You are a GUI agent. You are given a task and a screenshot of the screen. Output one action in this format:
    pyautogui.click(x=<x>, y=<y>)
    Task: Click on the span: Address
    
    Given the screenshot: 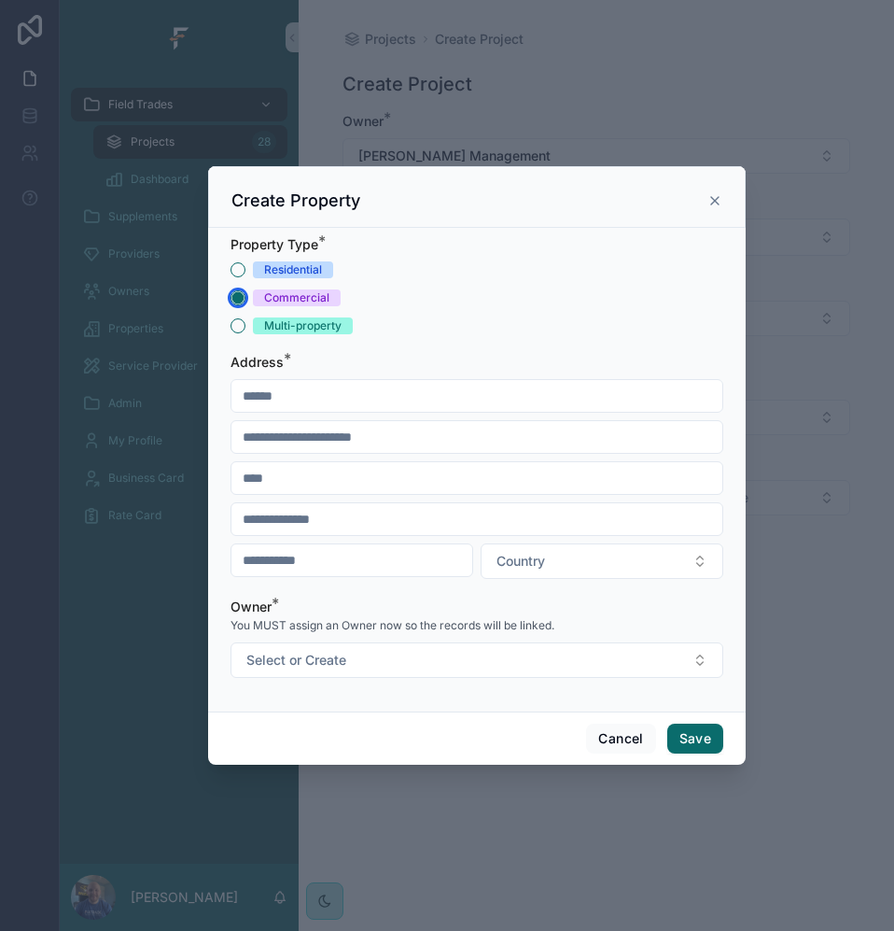 What is the action you would take?
    pyautogui.click(x=257, y=361)
    